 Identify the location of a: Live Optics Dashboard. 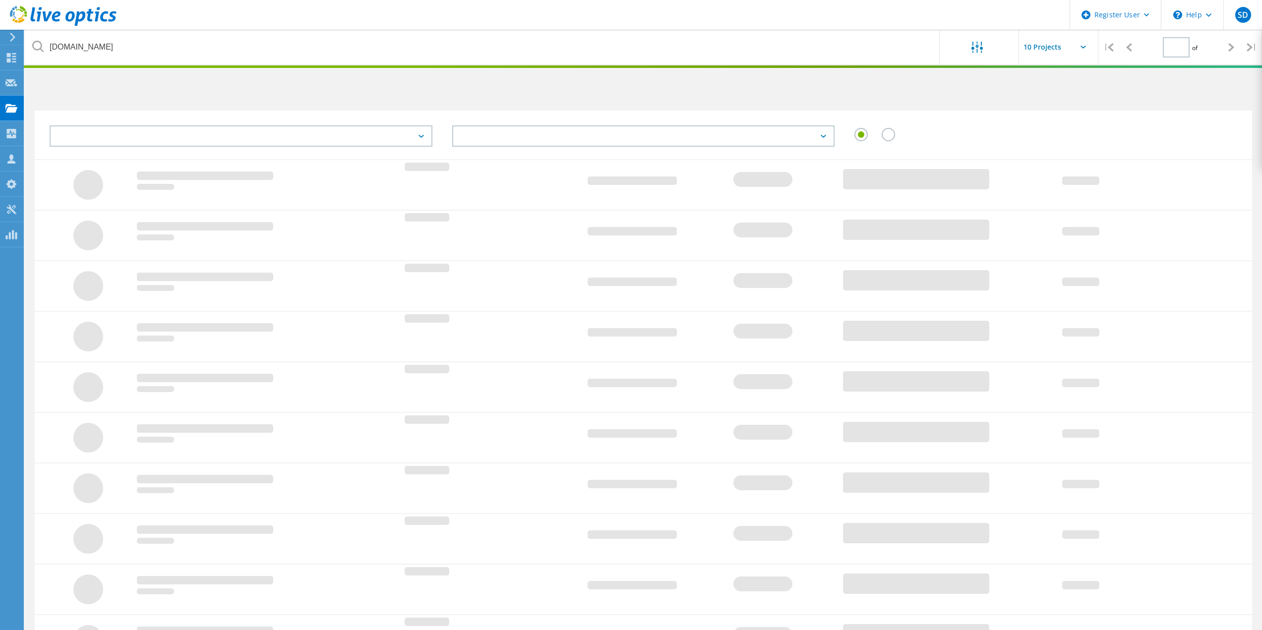
(63, 24).